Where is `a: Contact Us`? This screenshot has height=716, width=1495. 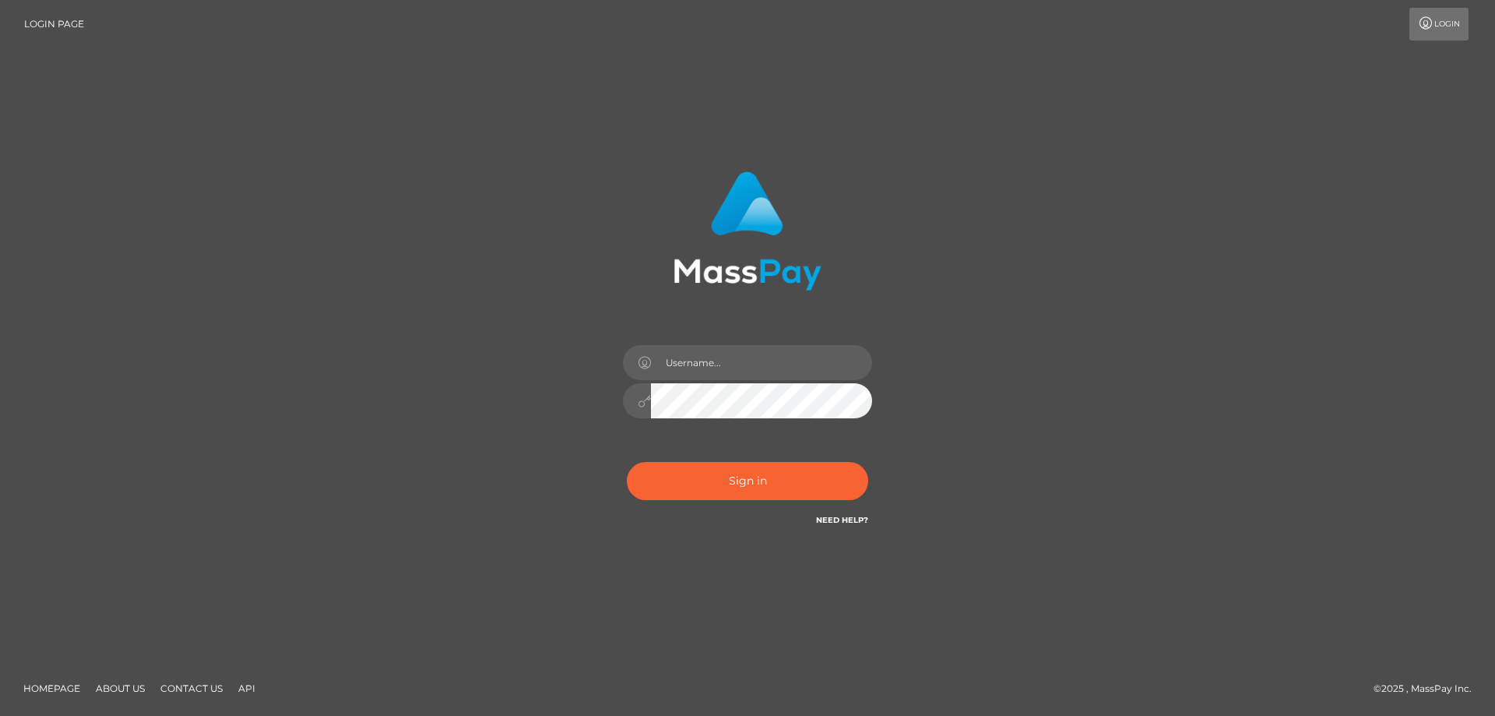 a: Contact Us is located at coordinates (192, 688).